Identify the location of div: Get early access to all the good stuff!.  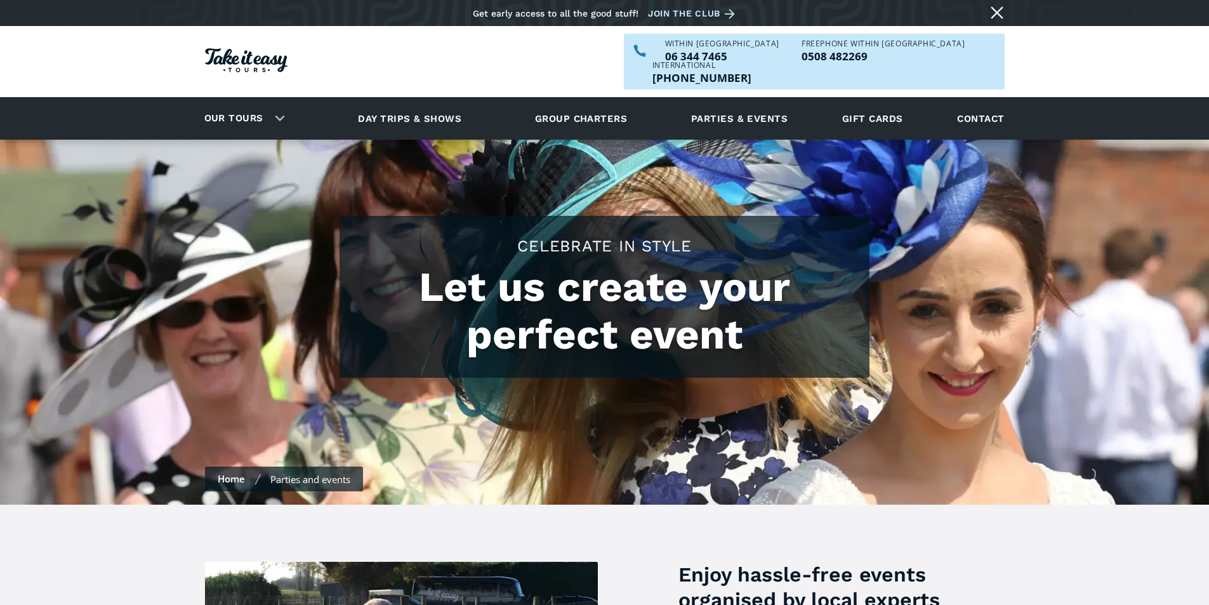
(556, 13).